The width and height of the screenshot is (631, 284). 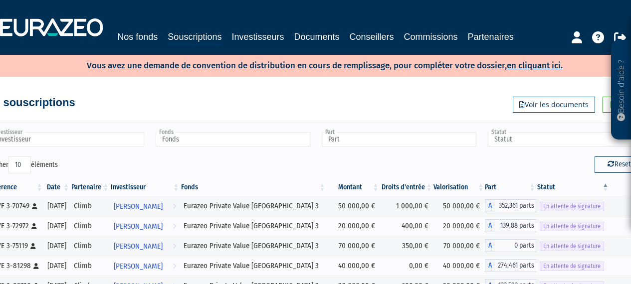 I want to click on a: Souscriptions, so click(x=195, y=37).